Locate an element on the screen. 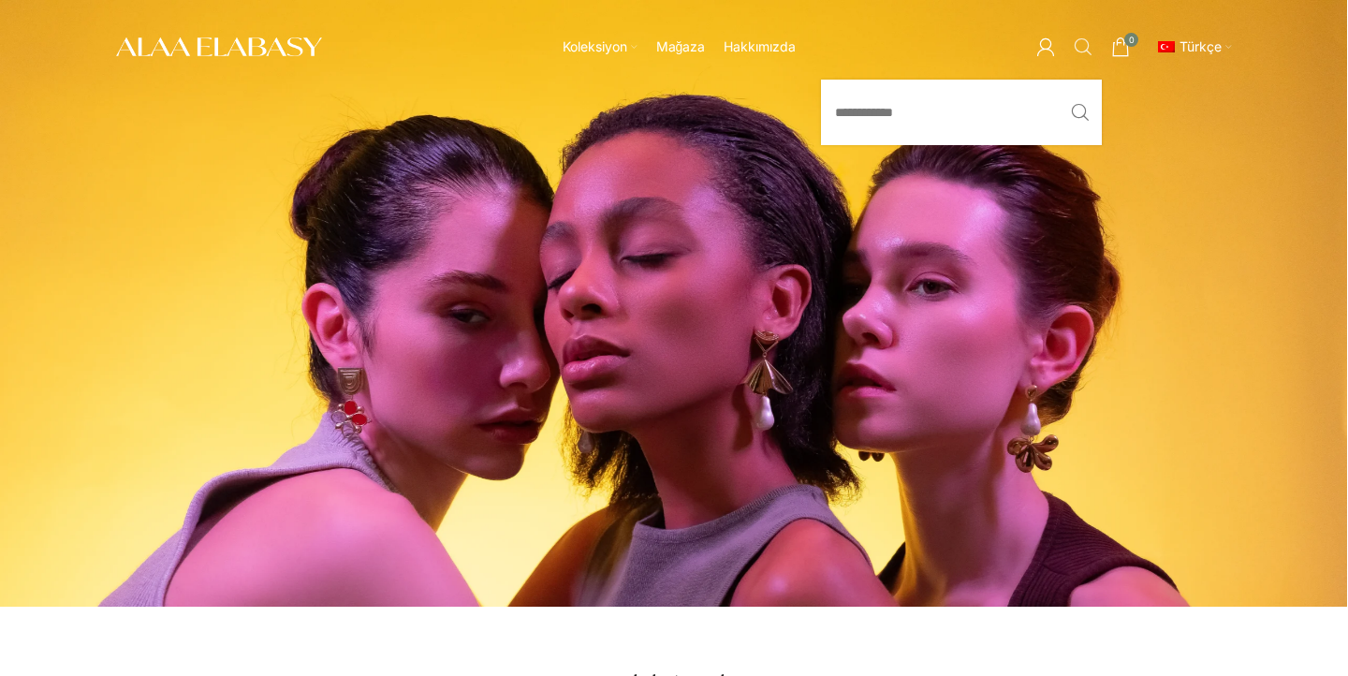 The width and height of the screenshot is (1348, 676). a: tr_TRTürkçe is located at coordinates (1193, 47).